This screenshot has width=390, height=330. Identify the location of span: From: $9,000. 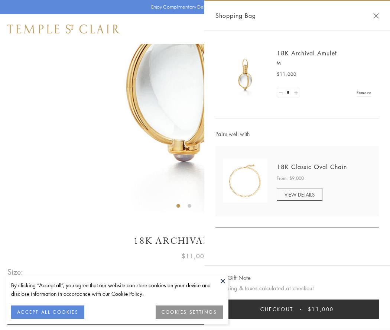
(290, 178).